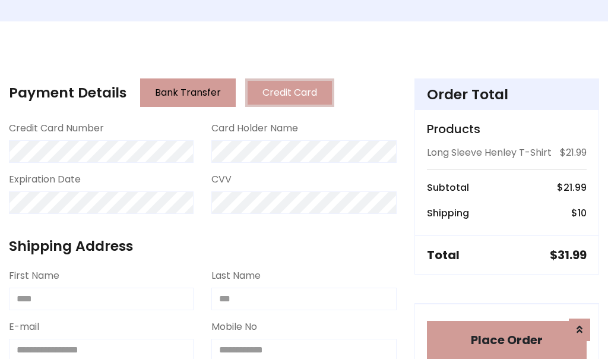  What do you see at coordinates (489, 153) in the screenshot?
I see `p: Long Sleeve Henley T-Shirt` at bounding box center [489, 153].